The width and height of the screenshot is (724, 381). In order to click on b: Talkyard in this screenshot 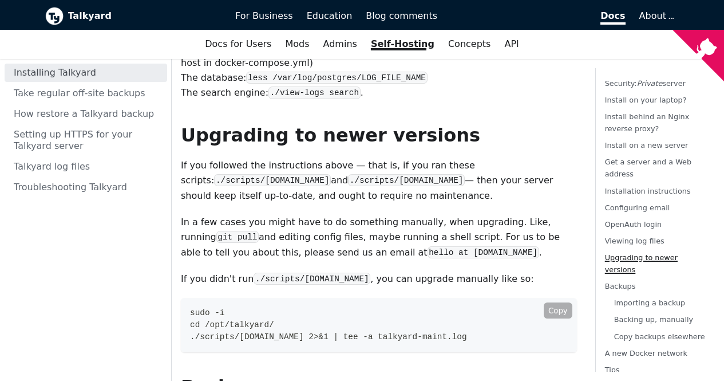, I will do `click(144, 16)`.